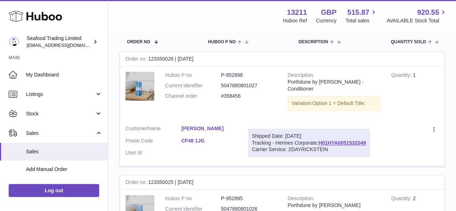 Image resolution: width=456 pixels, height=211 pixels. What do you see at coordinates (153, 153) in the screenshot?
I see `dt: User Id` at bounding box center [153, 153].